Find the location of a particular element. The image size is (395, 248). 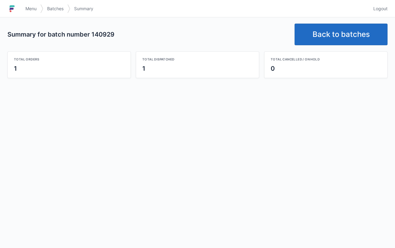

img: logo-small.jpg is located at coordinates (12, 9).